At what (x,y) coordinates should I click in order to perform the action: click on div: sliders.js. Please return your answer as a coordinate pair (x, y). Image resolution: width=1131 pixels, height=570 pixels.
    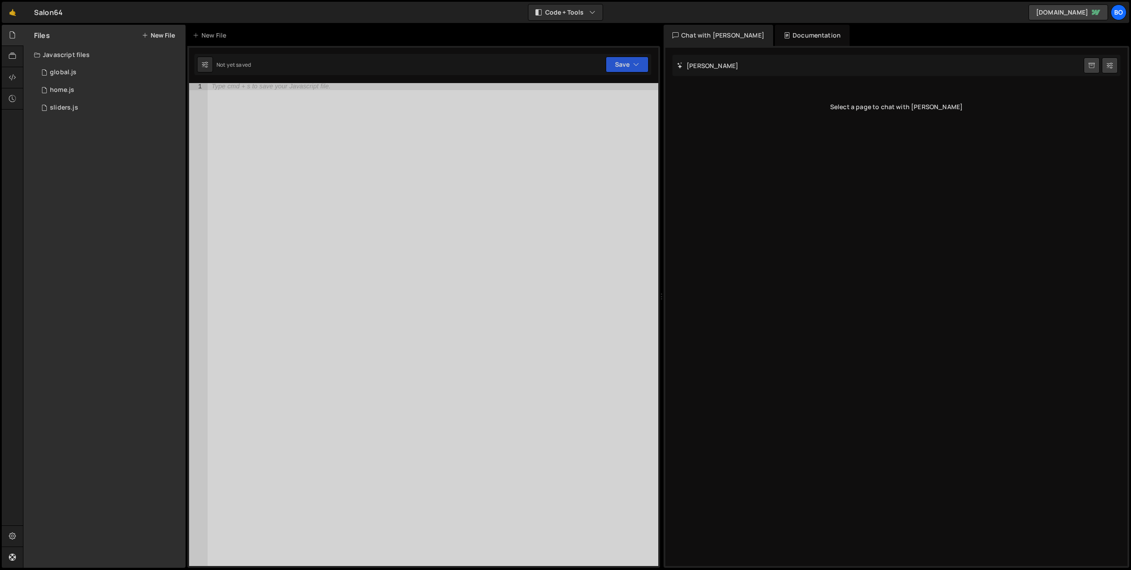
    Looking at the image, I should click on (64, 108).